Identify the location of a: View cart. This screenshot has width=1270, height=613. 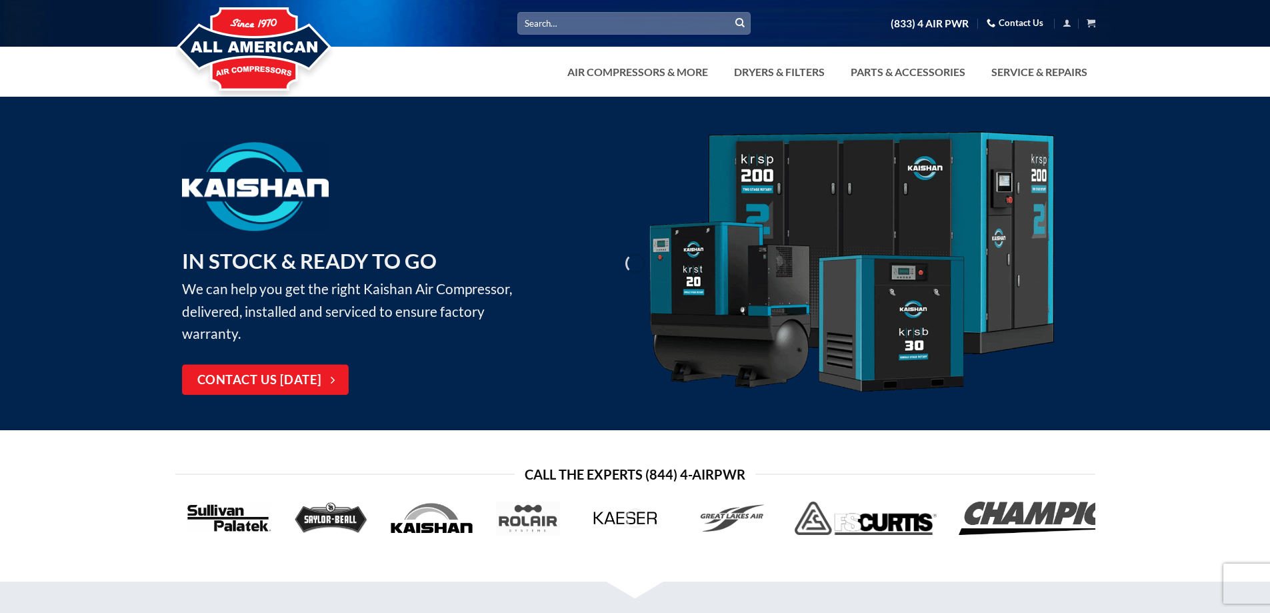
(1091, 23).